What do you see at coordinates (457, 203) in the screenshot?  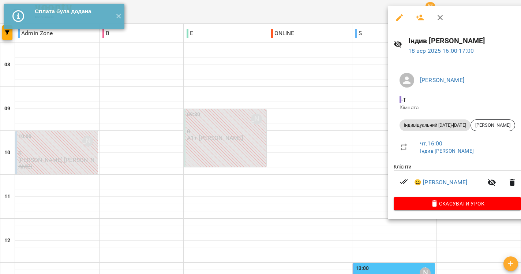 I see `button: Скасувати Урок` at bounding box center [457, 203].